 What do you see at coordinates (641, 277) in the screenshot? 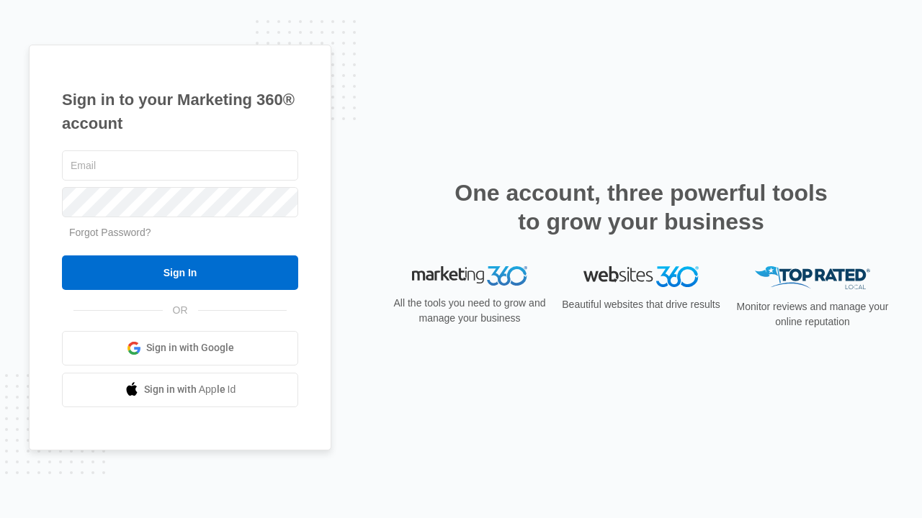
I see `img: Websites 360` at bounding box center [641, 277].